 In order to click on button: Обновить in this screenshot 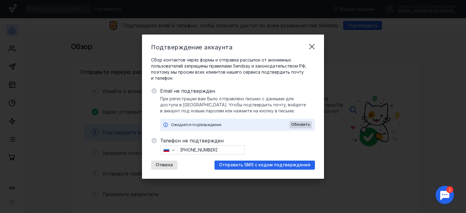, I will do `click(301, 125)`.